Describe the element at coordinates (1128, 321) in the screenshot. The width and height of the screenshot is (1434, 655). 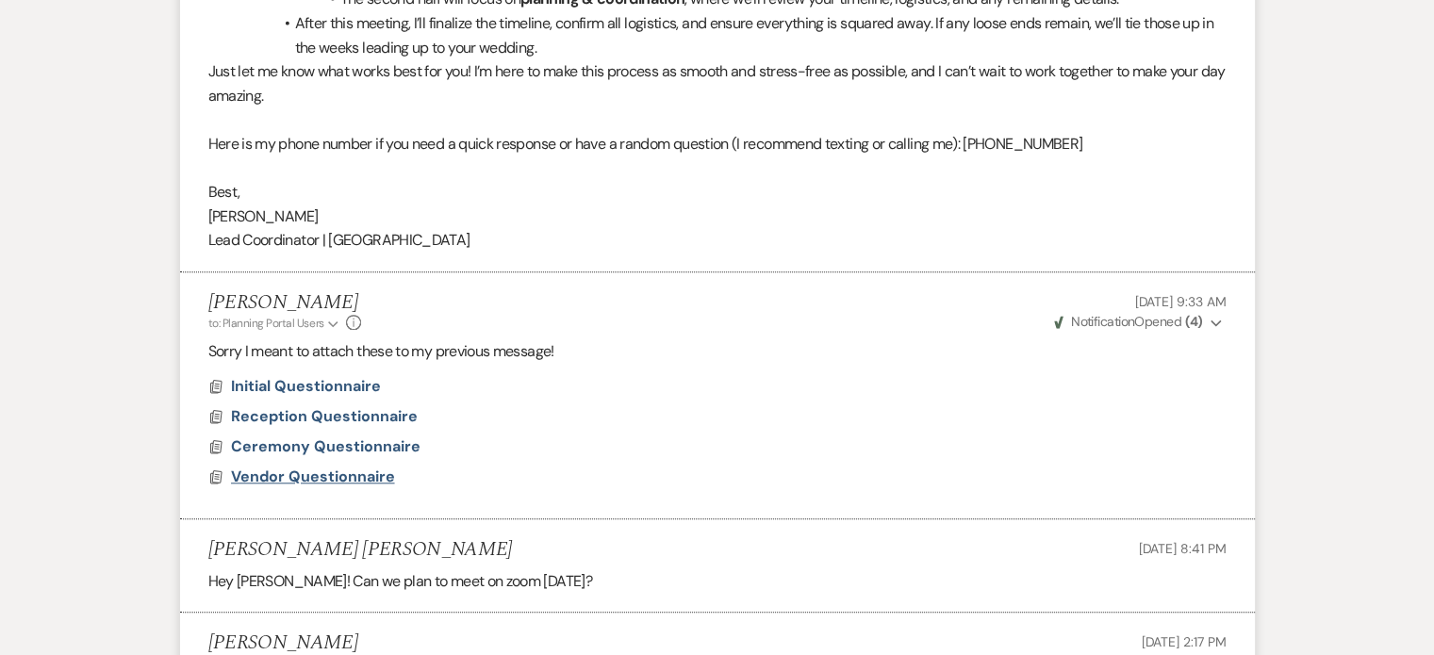
I see `span: Opened` at that location.